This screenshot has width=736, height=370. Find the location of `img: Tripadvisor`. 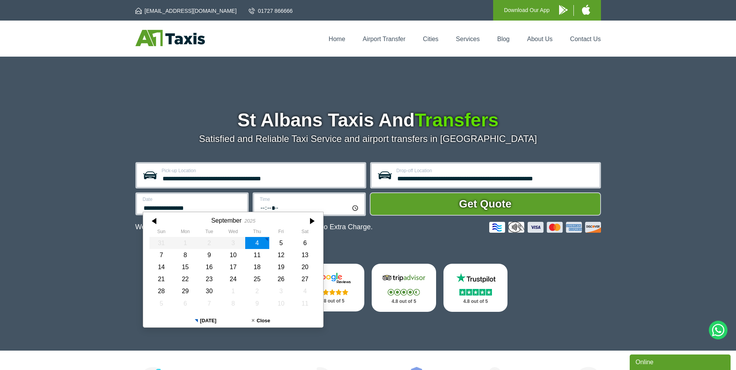

img: Tripadvisor is located at coordinates (404, 278).